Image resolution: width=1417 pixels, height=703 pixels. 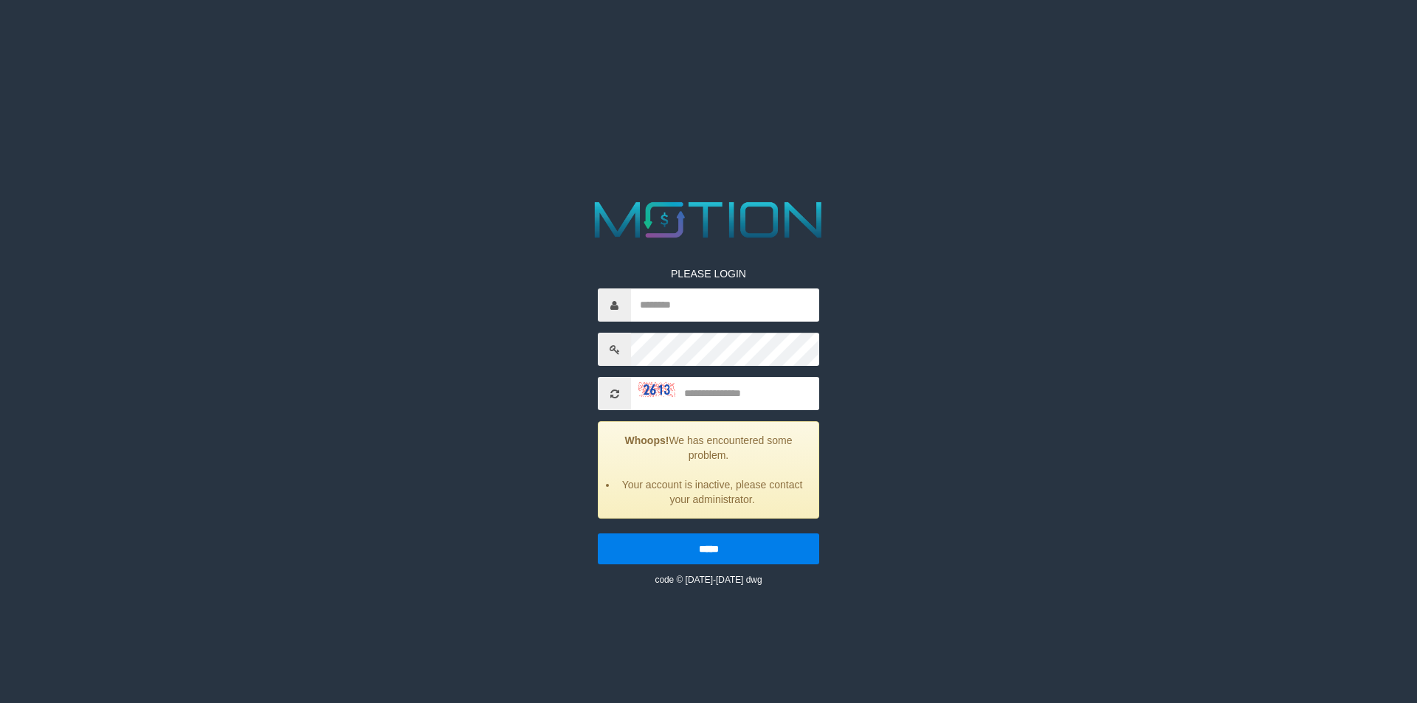 I want to click on li: Your account is inactive, please contact your administrator., so click(x=712, y=492).